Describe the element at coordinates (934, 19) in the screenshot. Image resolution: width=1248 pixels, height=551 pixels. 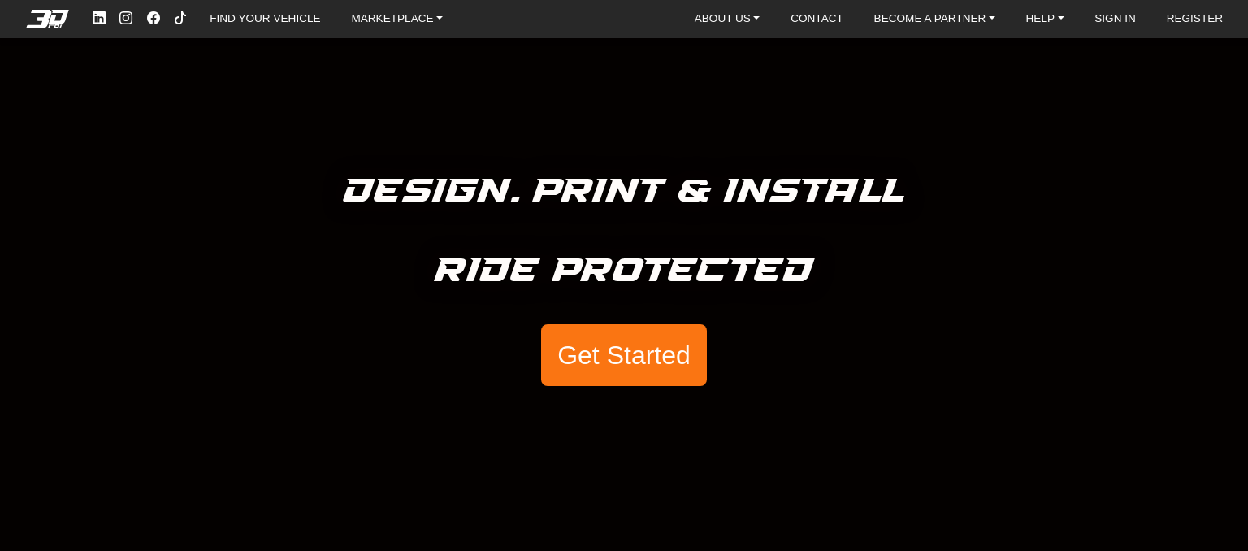
I see `a: BECOME A PARTNER` at that location.